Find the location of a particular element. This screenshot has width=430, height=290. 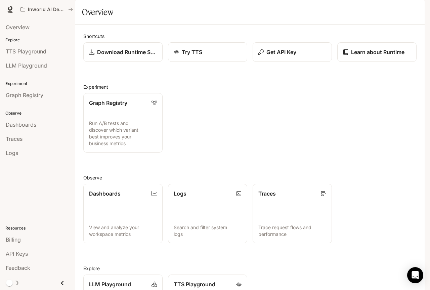

a: LogsSearch and filter system logs is located at coordinates (207, 213).